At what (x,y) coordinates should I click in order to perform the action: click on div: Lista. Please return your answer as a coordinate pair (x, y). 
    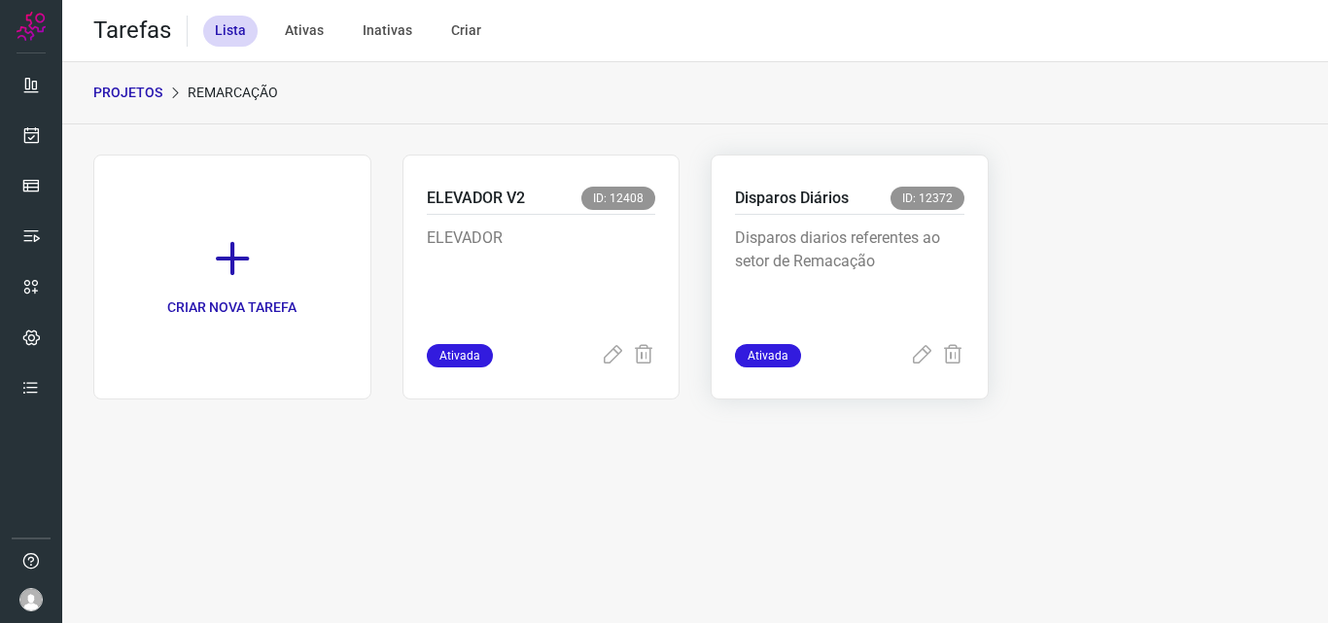
    Looking at the image, I should click on (230, 31).